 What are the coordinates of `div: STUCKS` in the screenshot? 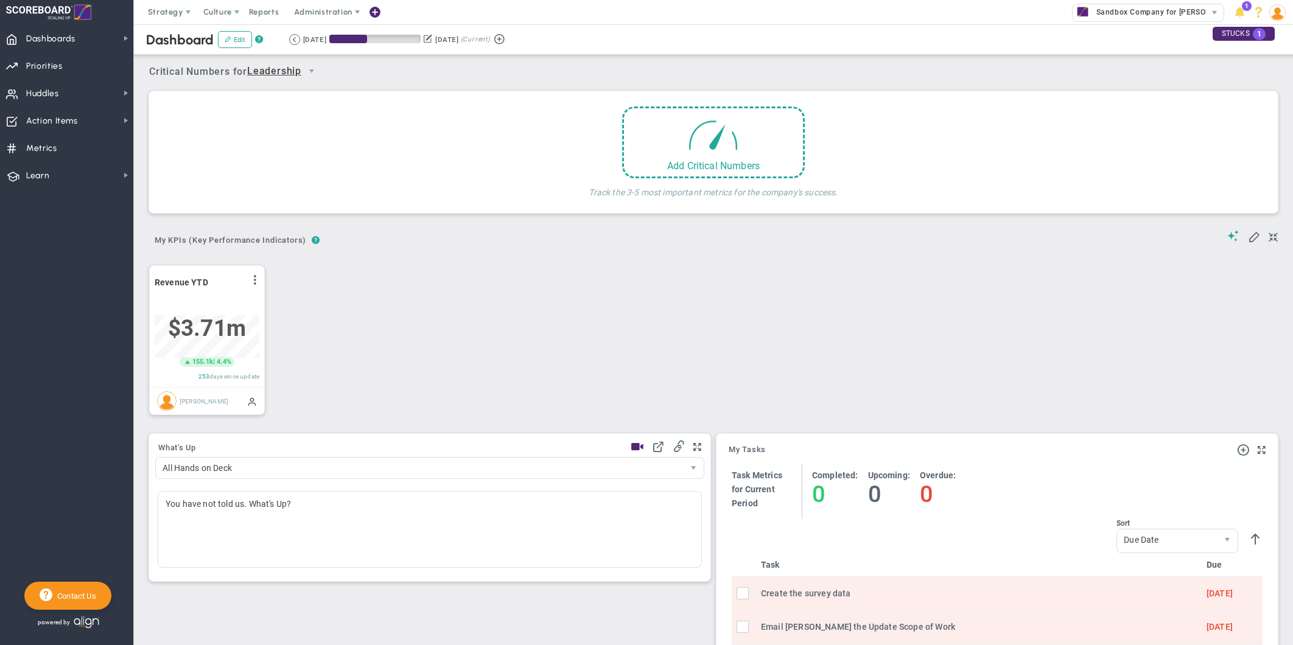 It's located at (1243, 33).